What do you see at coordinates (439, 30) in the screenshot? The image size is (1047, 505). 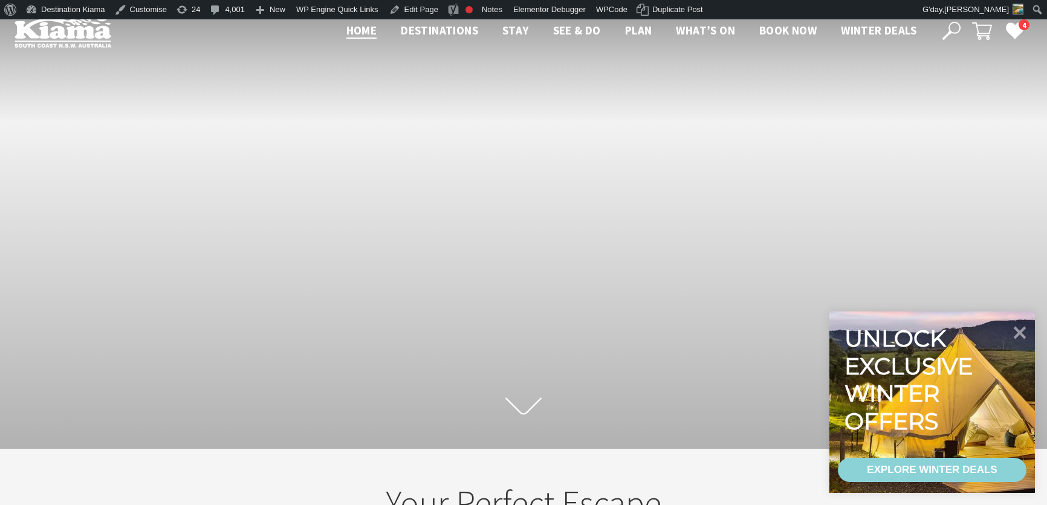 I see `span: Destinations` at bounding box center [439, 30].